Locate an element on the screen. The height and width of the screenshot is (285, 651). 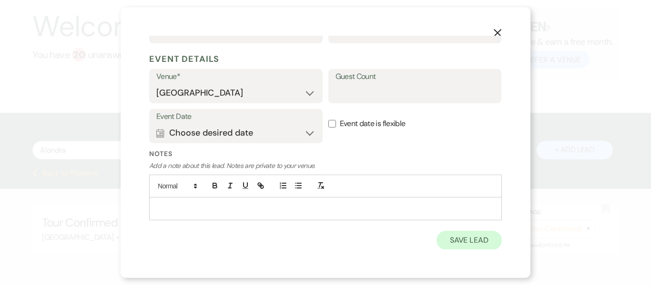
button: Save Lead is located at coordinates (469, 241).